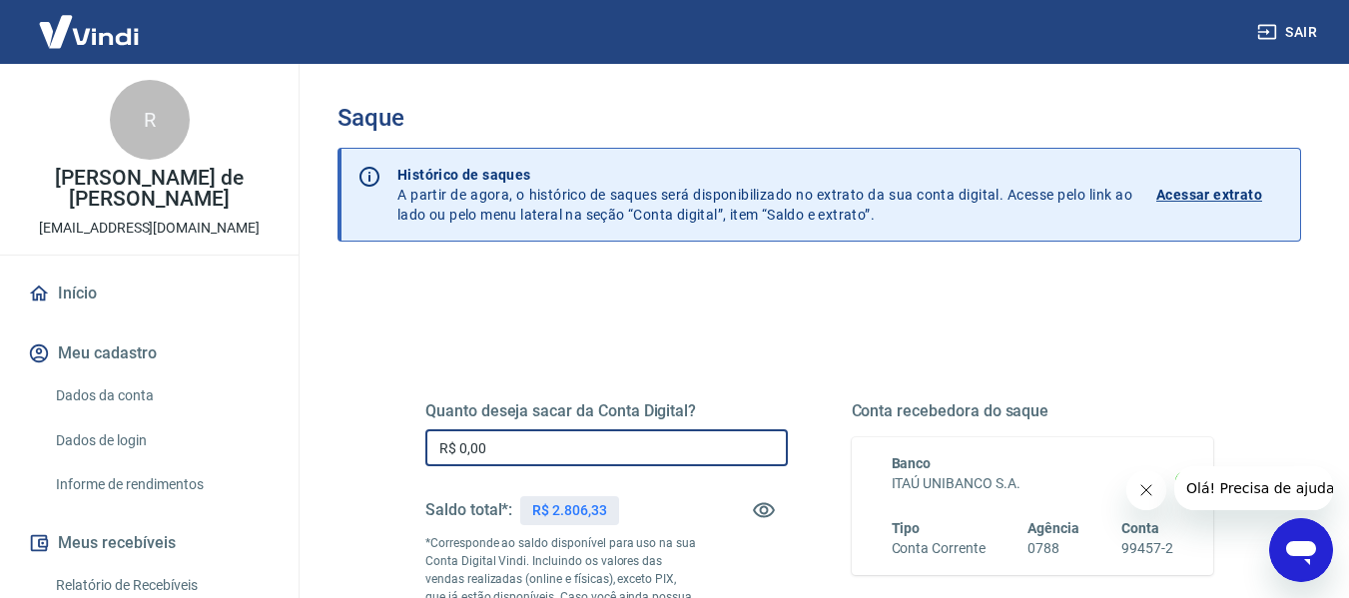 The image size is (1349, 598). I want to click on span: Agência, so click(1053, 528).